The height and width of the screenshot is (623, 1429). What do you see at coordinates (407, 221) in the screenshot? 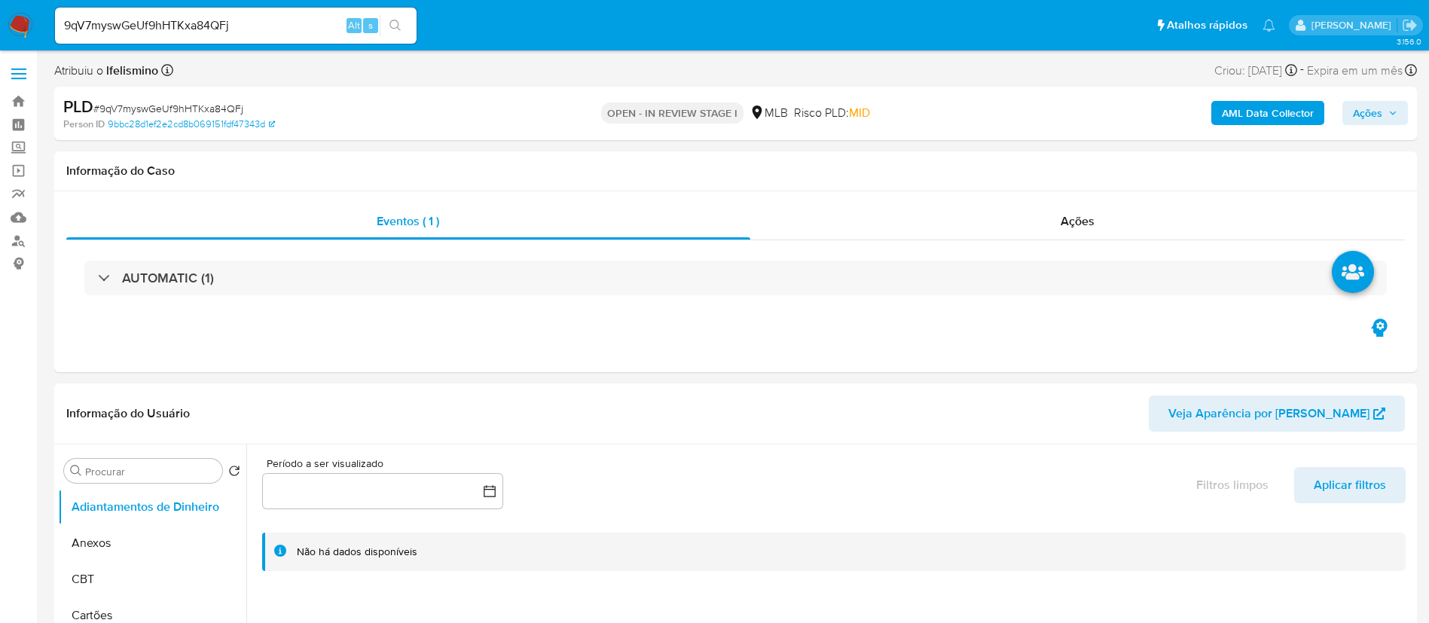
I see `span: Eventos ( 1 )` at bounding box center [407, 221].